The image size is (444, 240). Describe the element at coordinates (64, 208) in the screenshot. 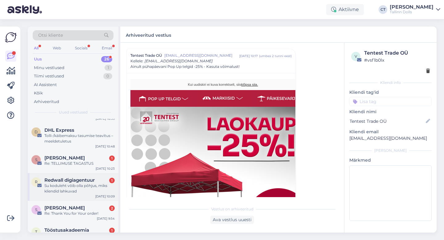

I see `span: Sirli Puhk` at that location.